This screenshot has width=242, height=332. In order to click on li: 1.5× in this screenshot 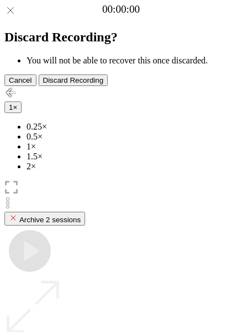, I will do `click(132, 157)`.